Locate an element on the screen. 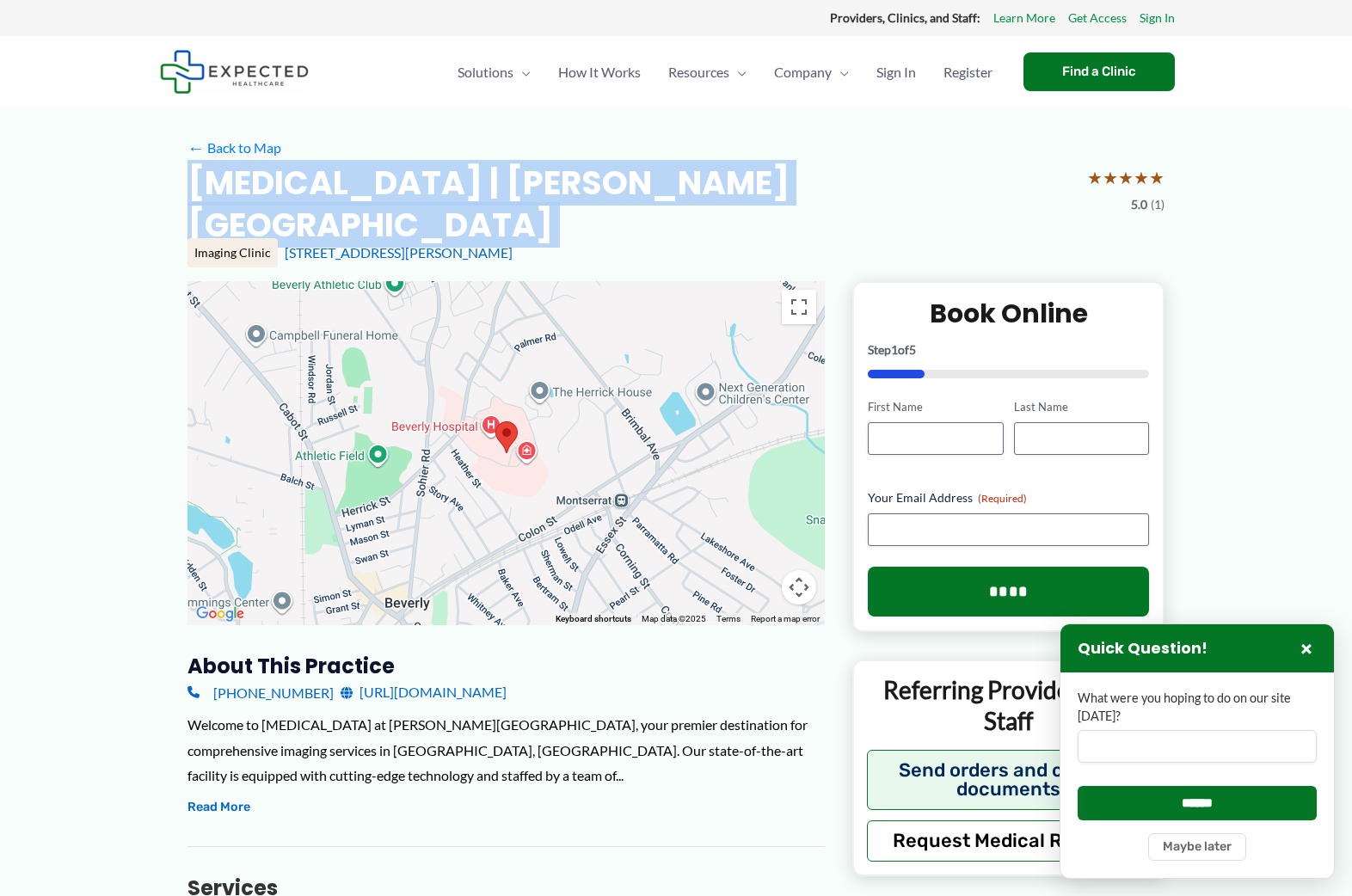 The image size is (1352, 896). a: Find a Clinic is located at coordinates (1099, 71).